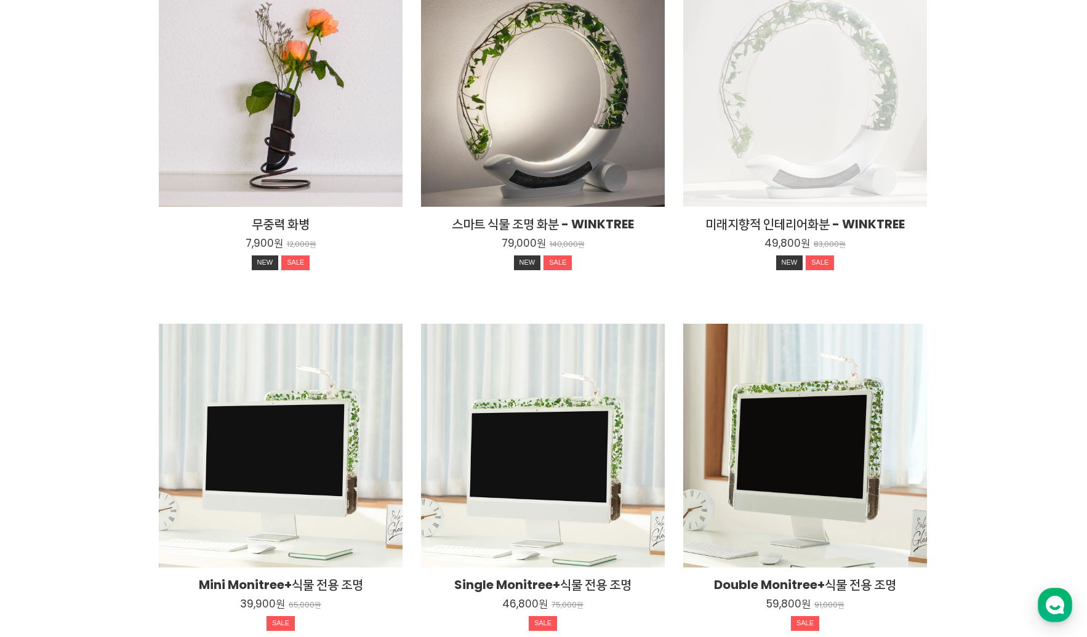  I want to click on h2: Single Monitree+식물 전용 조명, so click(543, 584).